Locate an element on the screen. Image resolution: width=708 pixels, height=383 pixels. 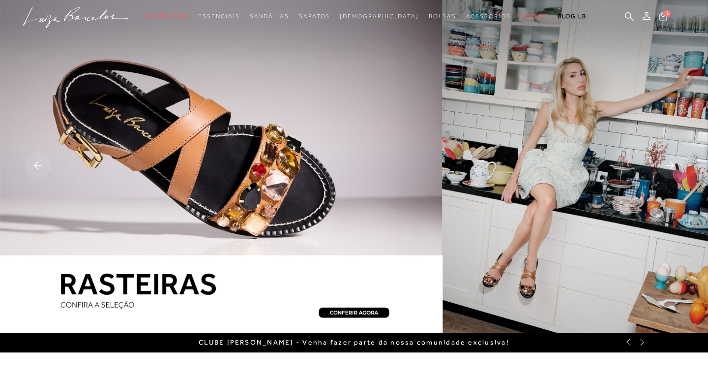
button: 1 is located at coordinates (664, 17).